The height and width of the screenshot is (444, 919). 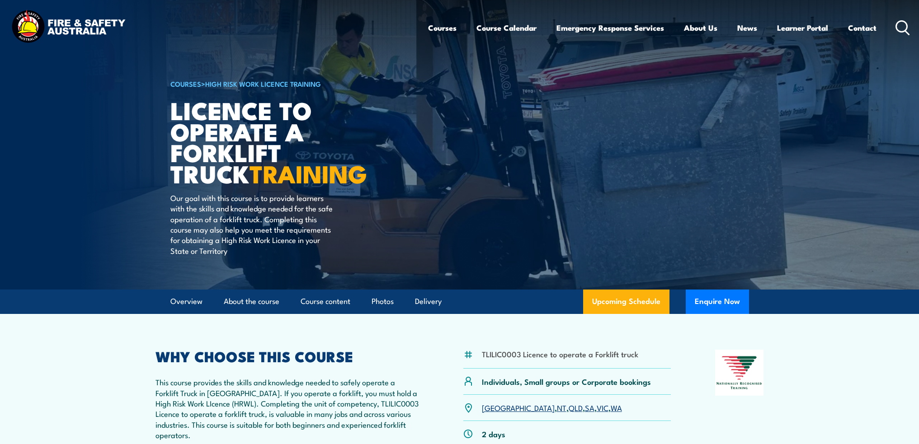 What do you see at coordinates (626, 302) in the screenshot?
I see `a: Upcoming Schedule` at bounding box center [626, 302].